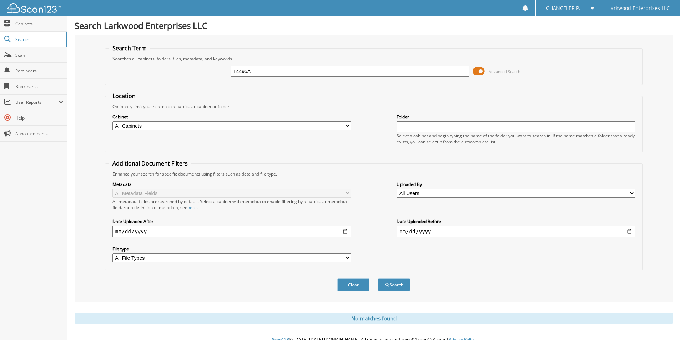 Image resolution: width=680 pixels, height=340 pixels. I want to click on legend: Location, so click(124, 96).